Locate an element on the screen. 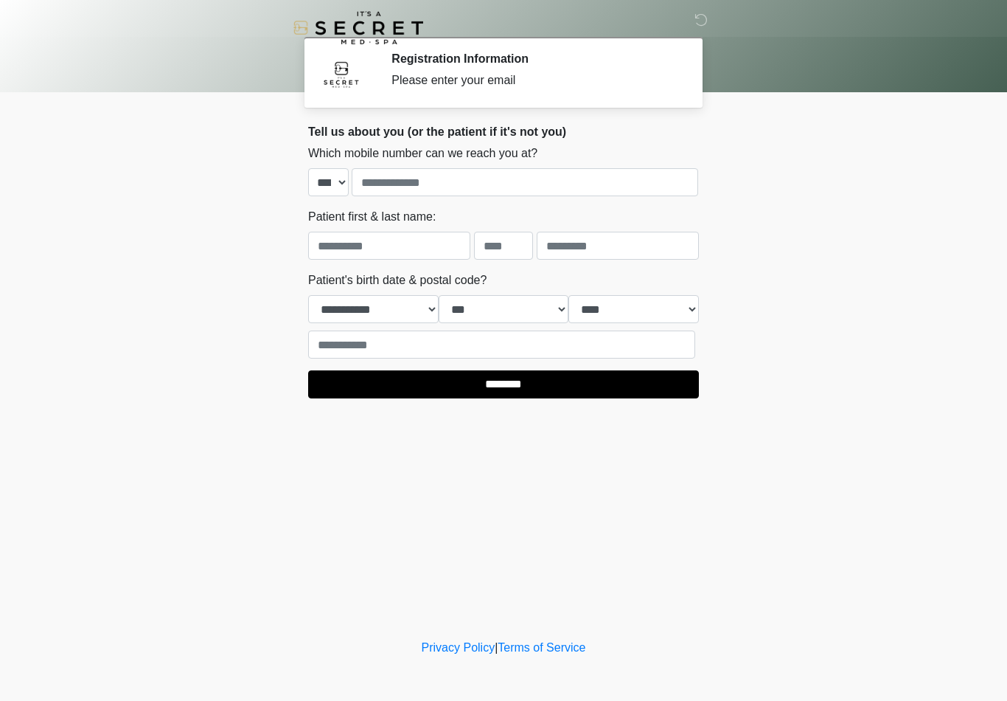  label: Patient's birth date & postal code? is located at coordinates (397, 280).